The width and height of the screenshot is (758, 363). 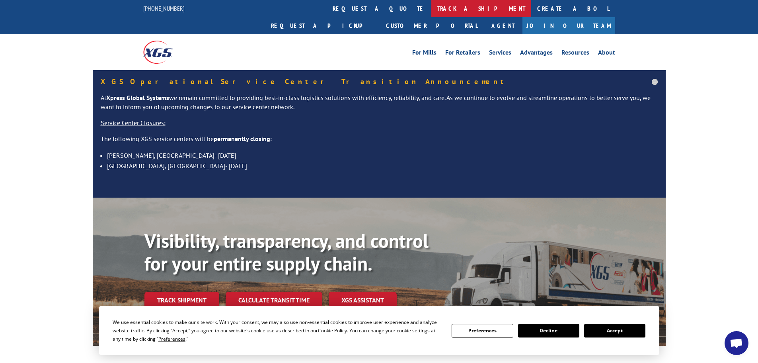 What do you see at coordinates (737, 343) in the screenshot?
I see `a: Open chat` at bounding box center [737, 343].